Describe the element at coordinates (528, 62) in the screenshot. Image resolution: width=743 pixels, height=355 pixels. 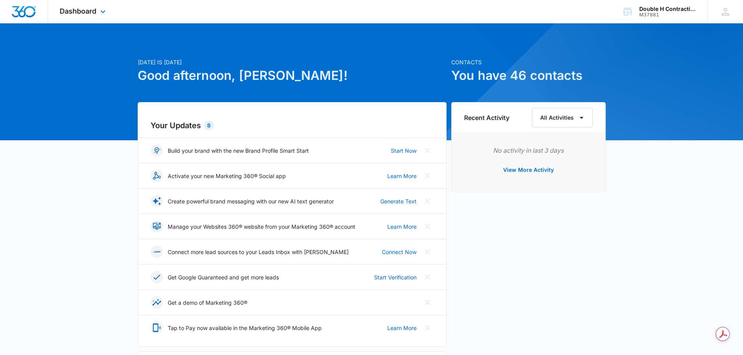
I see `p: Contacts` at that location.